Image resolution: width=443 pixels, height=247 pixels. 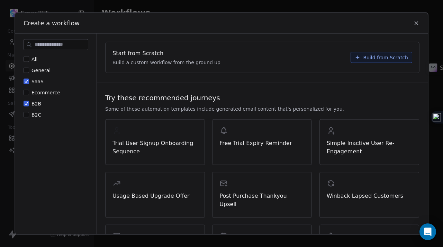 What do you see at coordinates (163, 98) in the screenshot?
I see `span: Try these recommended journeys` at bounding box center [163, 98].